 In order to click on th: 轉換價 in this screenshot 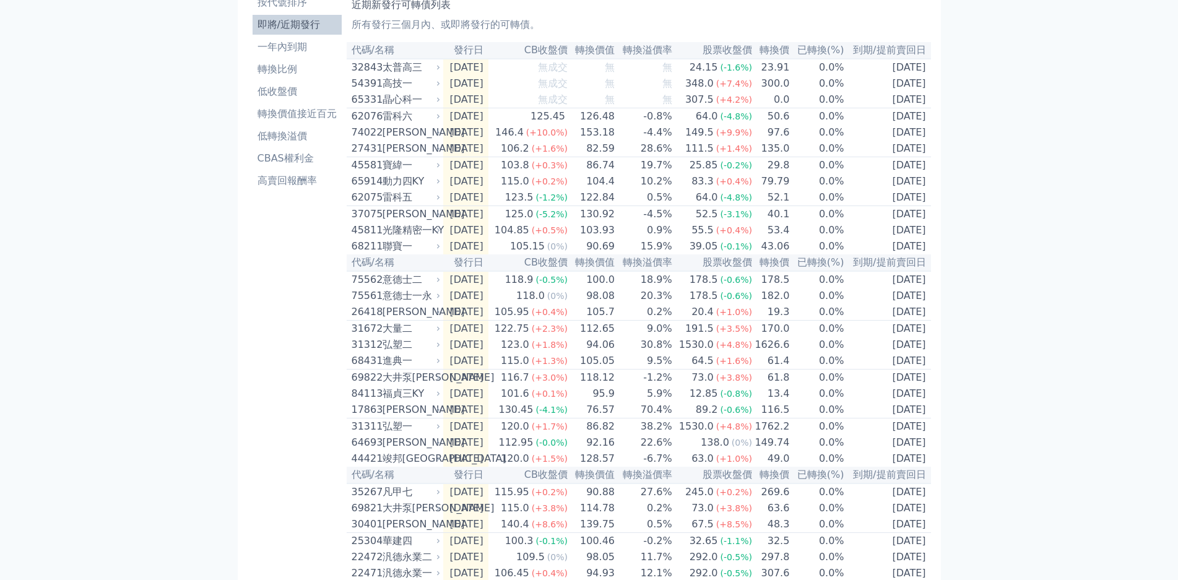, I will do `click(771, 50)`.